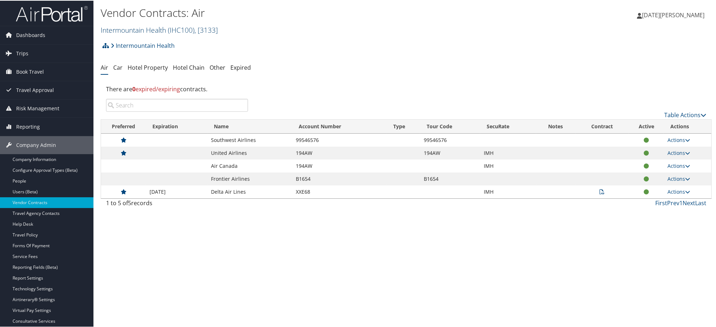  Describe the element at coordinates (176, 126) in the screenshot. I see `th: Expiration: activate to sort column ascending` at that location.